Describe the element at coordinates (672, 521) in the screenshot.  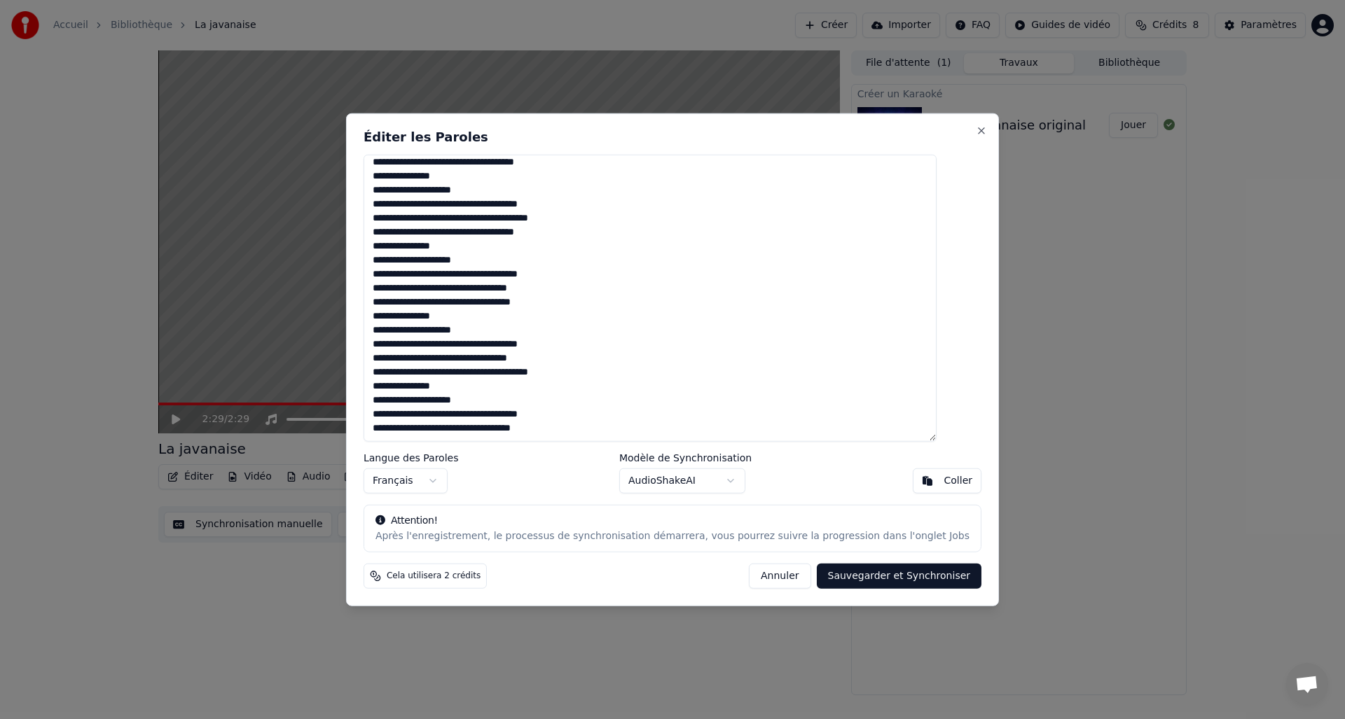
I see `div: Attention!` at that location.